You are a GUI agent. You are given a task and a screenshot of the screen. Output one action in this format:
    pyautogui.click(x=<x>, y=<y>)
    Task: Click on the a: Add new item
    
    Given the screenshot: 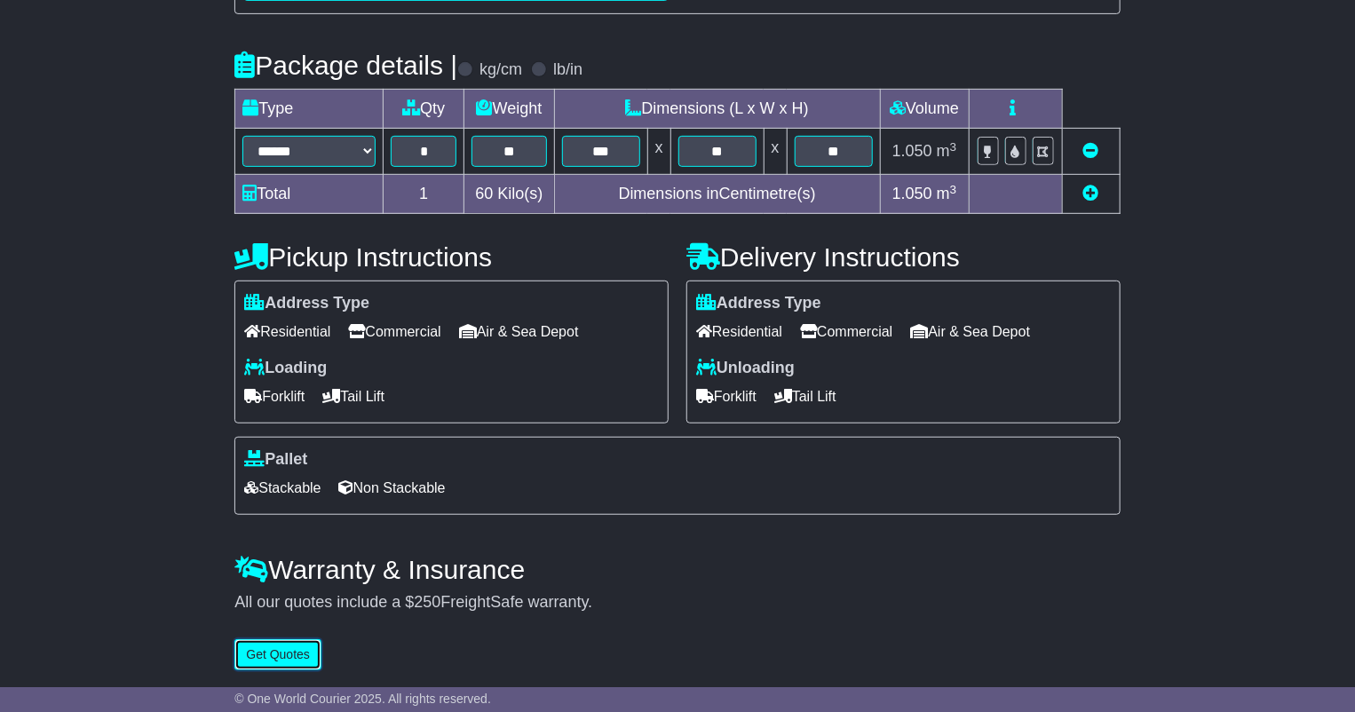 What is the action you would take?
    pyautogui.click(x=1091, y=194)
    